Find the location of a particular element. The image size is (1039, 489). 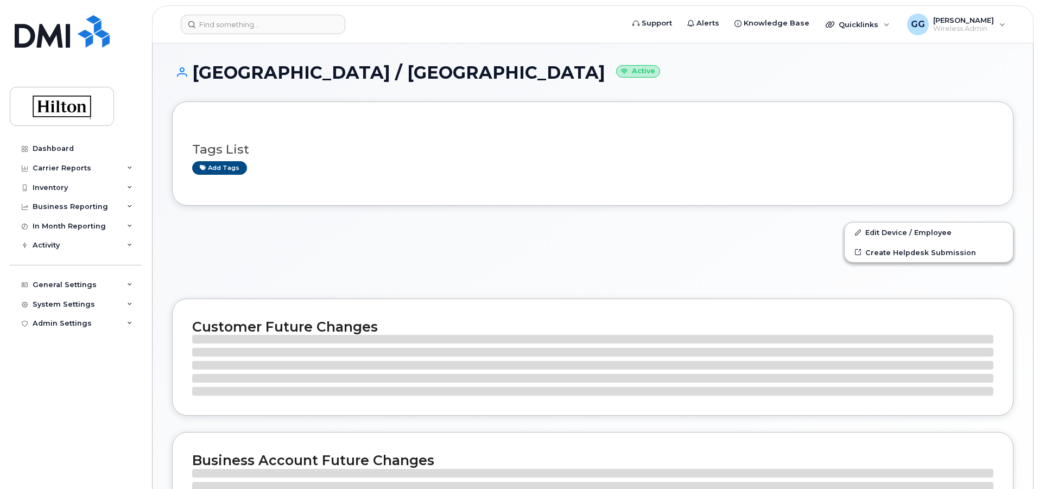

a: Add tags is located at coordinates (219, 168).